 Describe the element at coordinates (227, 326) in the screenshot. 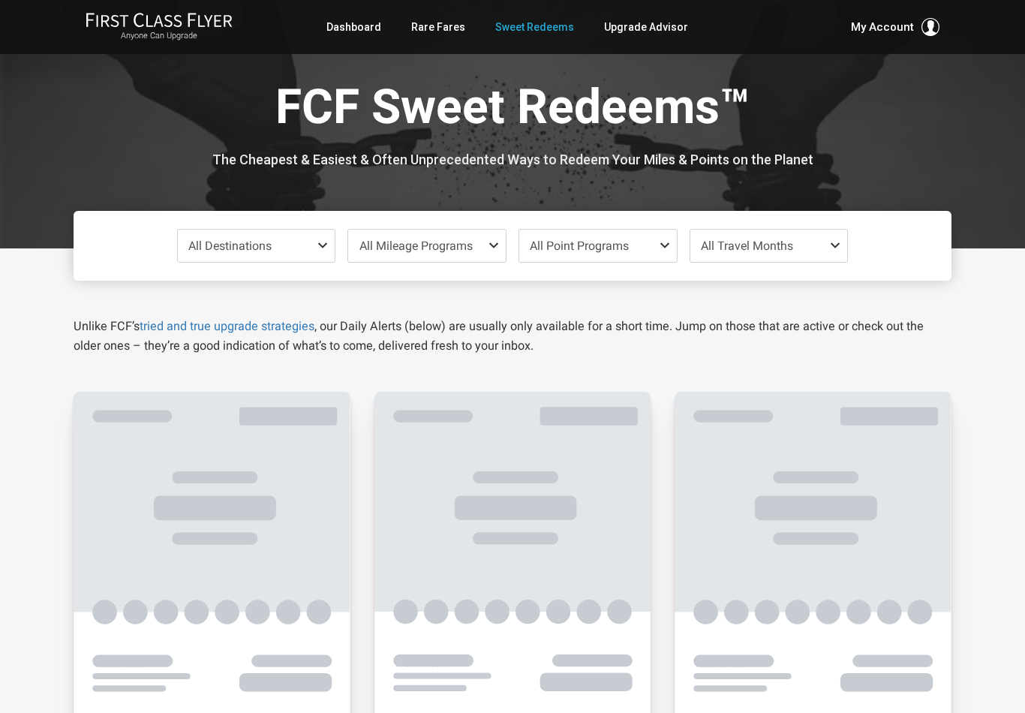

I see `a: tried and true upgrade strategies` at that location.